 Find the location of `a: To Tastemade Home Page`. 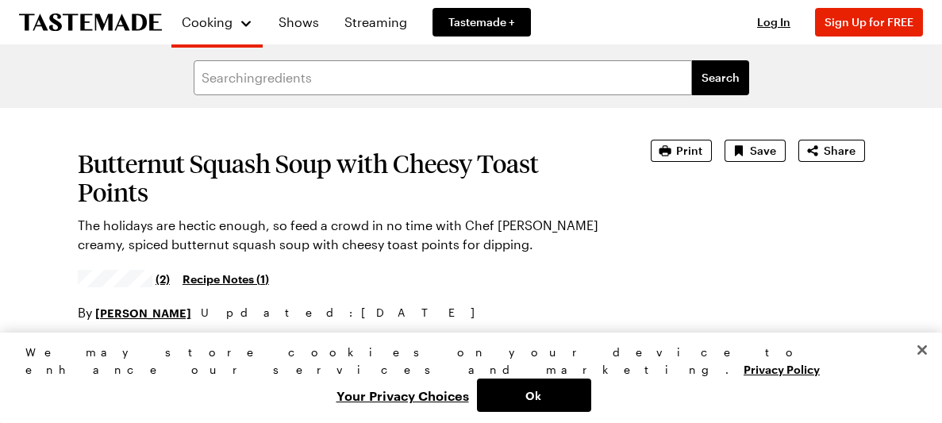

a: To Tastemade Home Page is located at coordinates (91, 22).